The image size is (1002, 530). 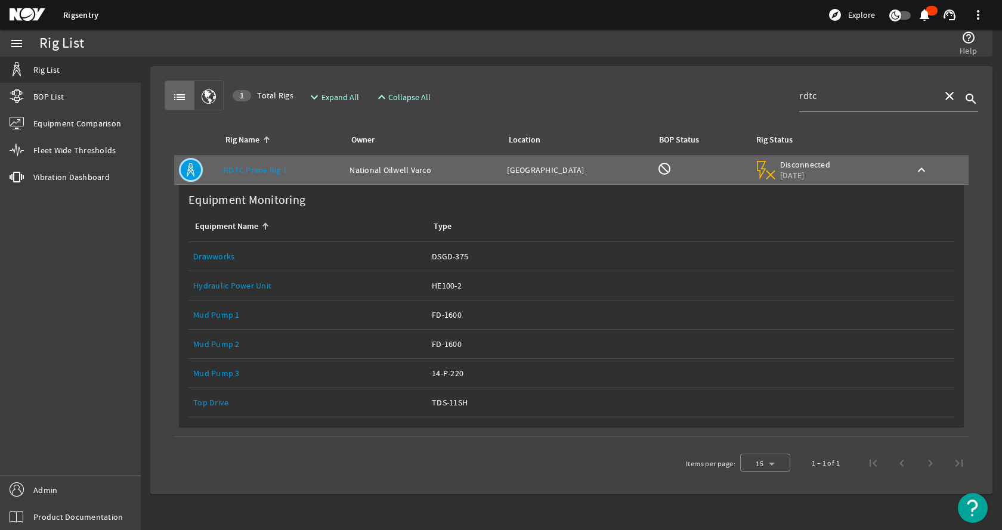 What do you see at coordinates (691, 403) in the screenshot?
I see `a: TDS-11SH` at bounding box center [691, 403].